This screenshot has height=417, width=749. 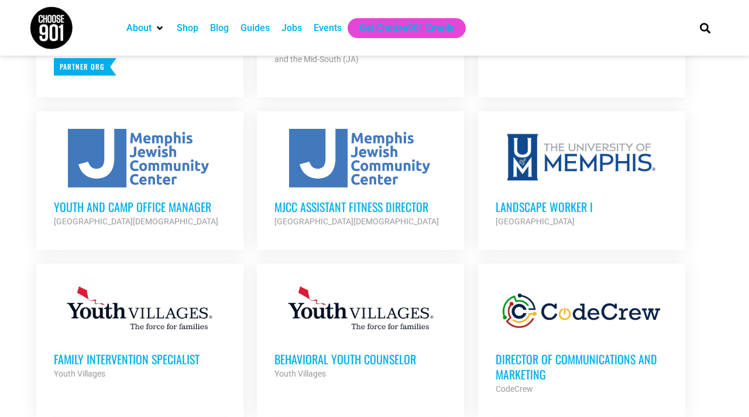 I want to click on a: Jobs, so click(x=292, y=28).